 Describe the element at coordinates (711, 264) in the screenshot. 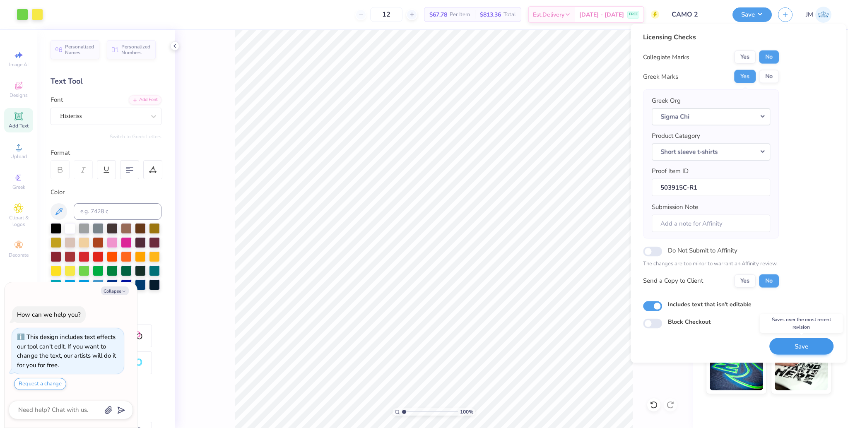

I see `p: The changes are too minor to warrant an Affinity review.` at that location.